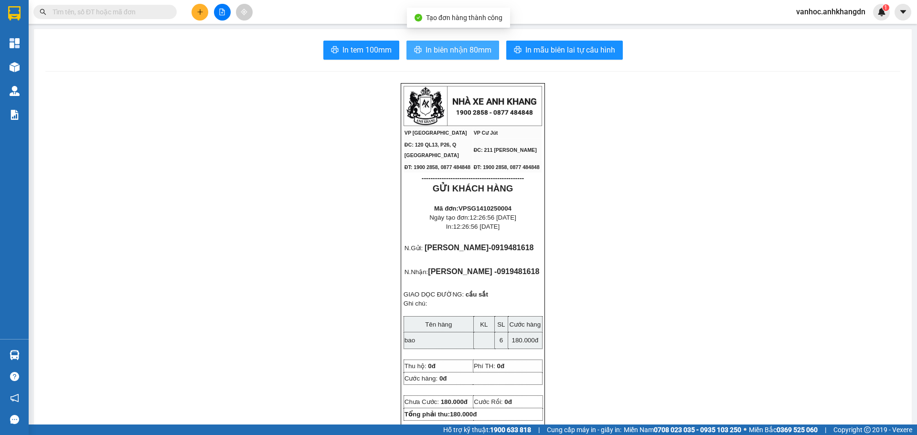 This screenshot has width=917, height=435. Describe the element at coordinates (698, 430) in the screenshot. I see `strong: 0708 023 035 - 0935 103 250` at that location.